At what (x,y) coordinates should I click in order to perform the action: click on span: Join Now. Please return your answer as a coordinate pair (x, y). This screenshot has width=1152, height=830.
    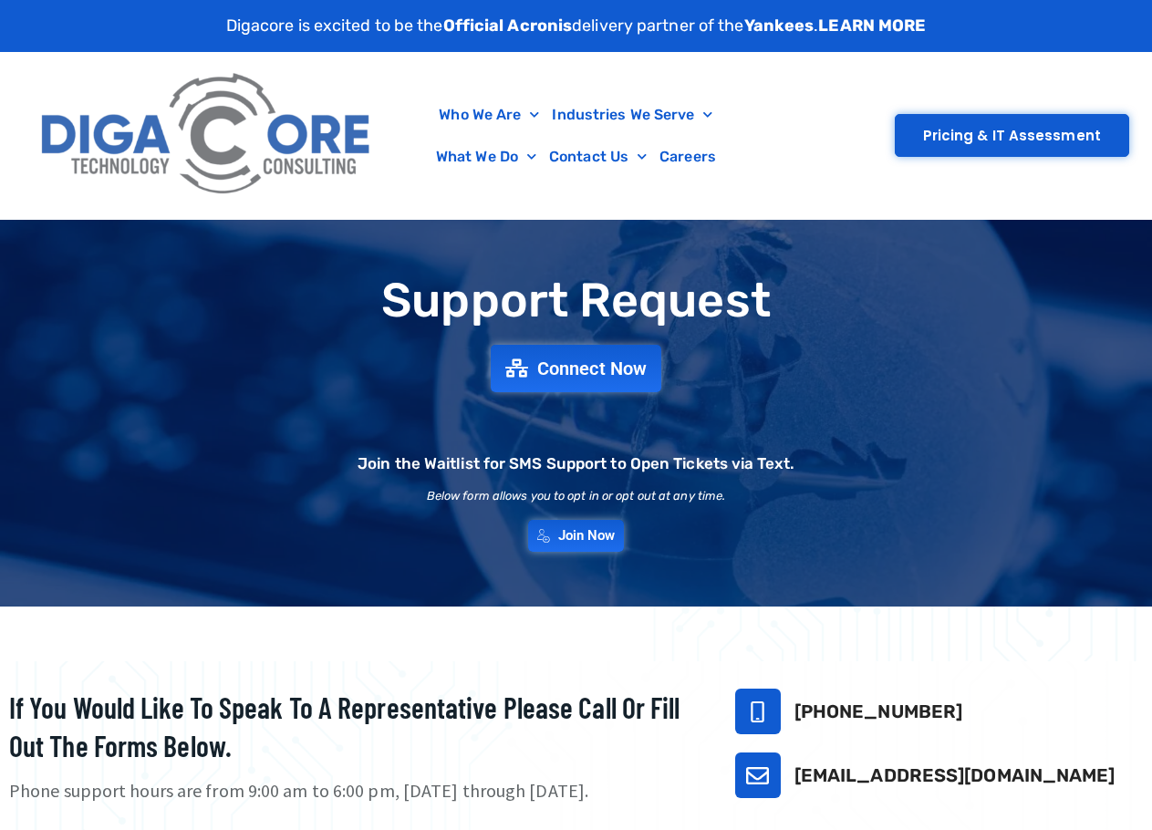
    Looking at the image, I should click on (586, 535).